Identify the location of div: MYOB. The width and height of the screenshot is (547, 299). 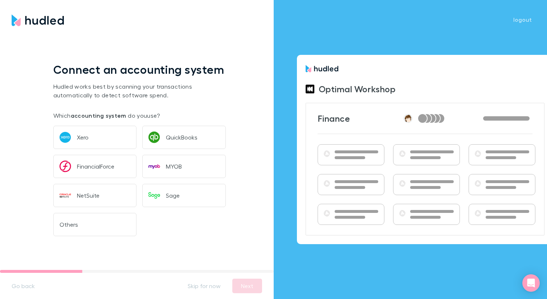
(174, 166).